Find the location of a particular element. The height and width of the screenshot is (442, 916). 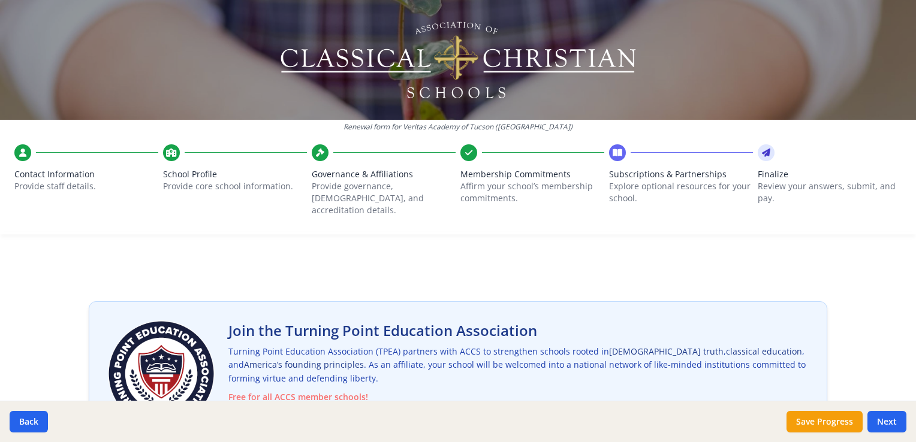

p: Turning Point Education Association (TPEA) partners with ACCS to strengthen schools rooted in , ,... is located at coordinates (520, 383).